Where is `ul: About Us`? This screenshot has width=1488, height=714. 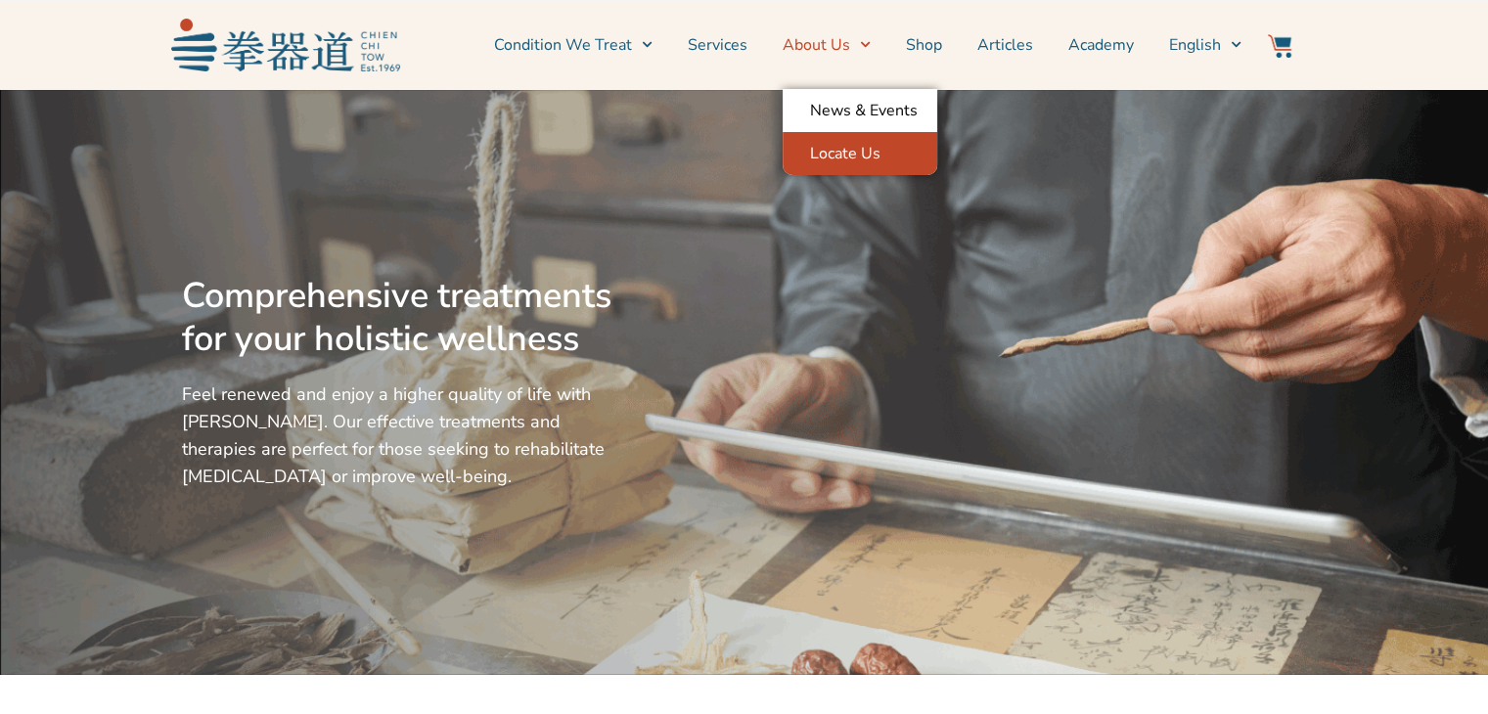
ul: About Us is located at coordinates (860, 132).